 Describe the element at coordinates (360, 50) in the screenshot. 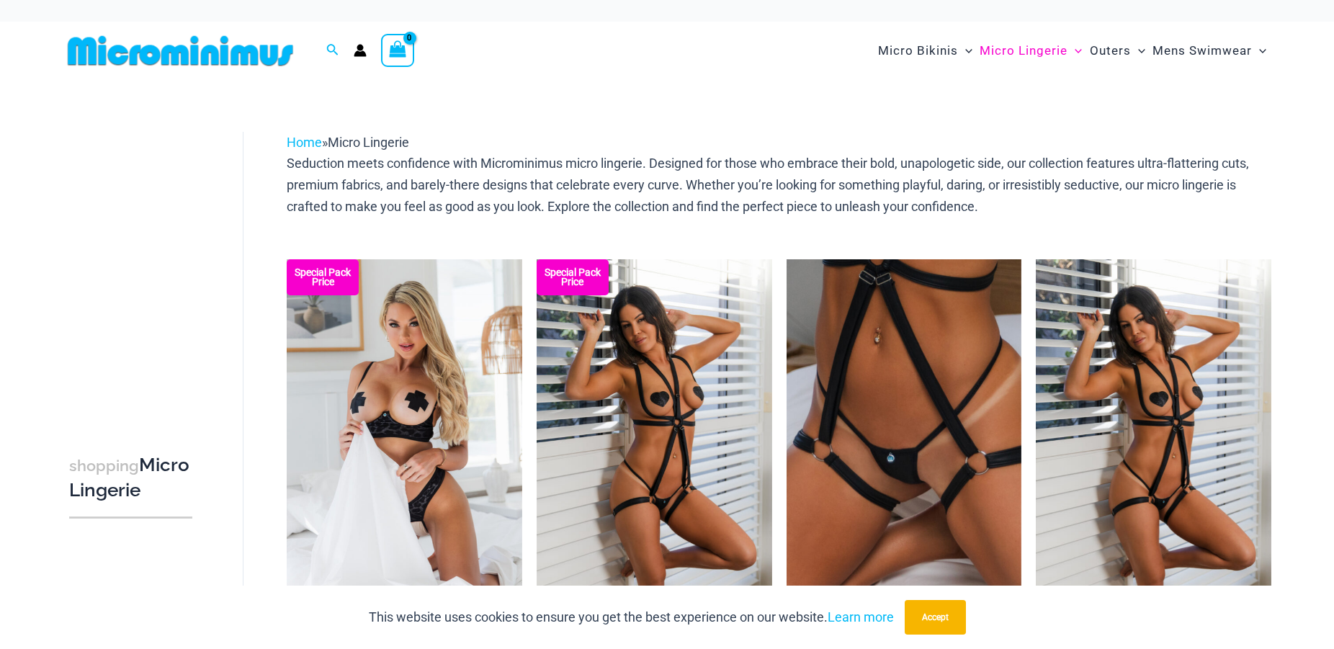

I see `a: Account icon link` at that location.